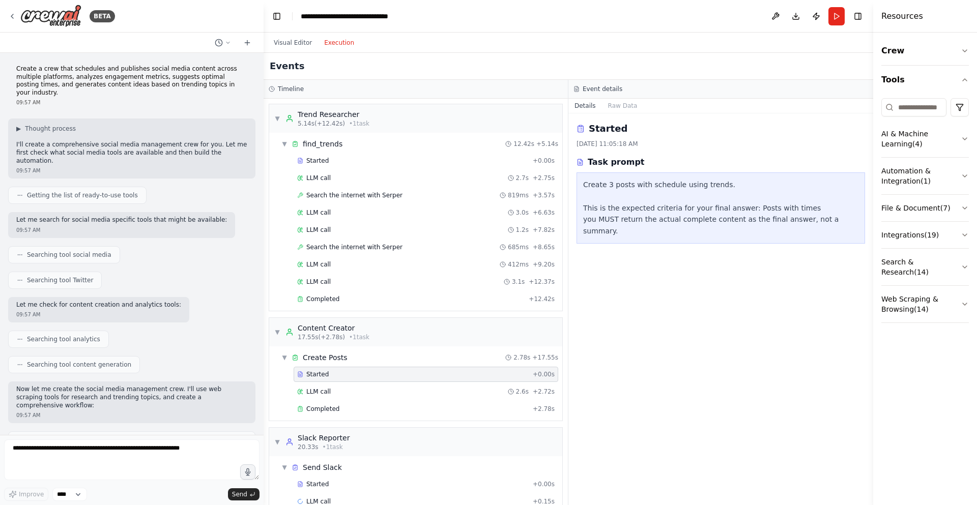  Describe the element at coordinates (325, 358) in the screenshot. I see `div: Create Posts` at that location.